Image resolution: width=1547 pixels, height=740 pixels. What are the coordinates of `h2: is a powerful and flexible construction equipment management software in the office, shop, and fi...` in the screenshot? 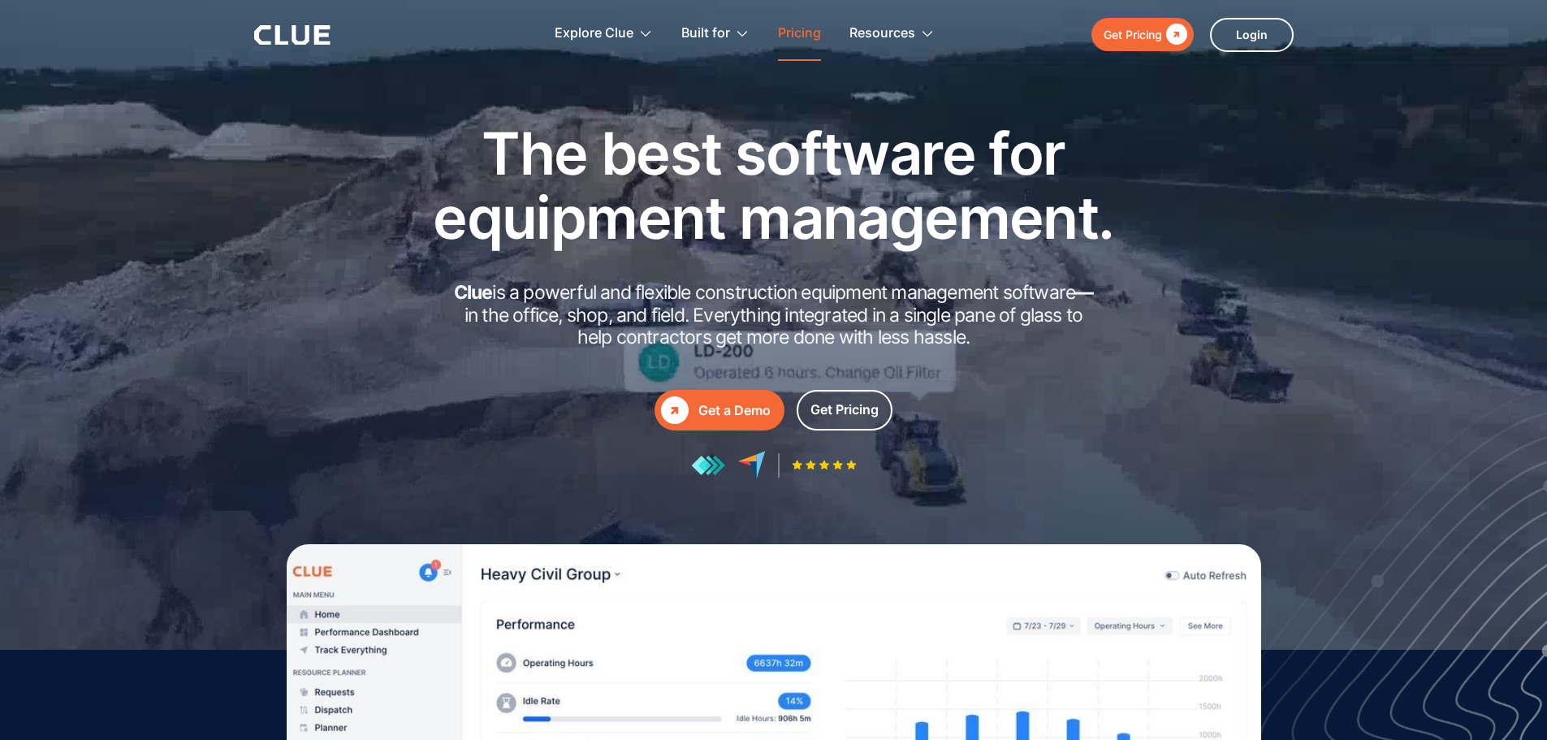 It's located at (774, 315).